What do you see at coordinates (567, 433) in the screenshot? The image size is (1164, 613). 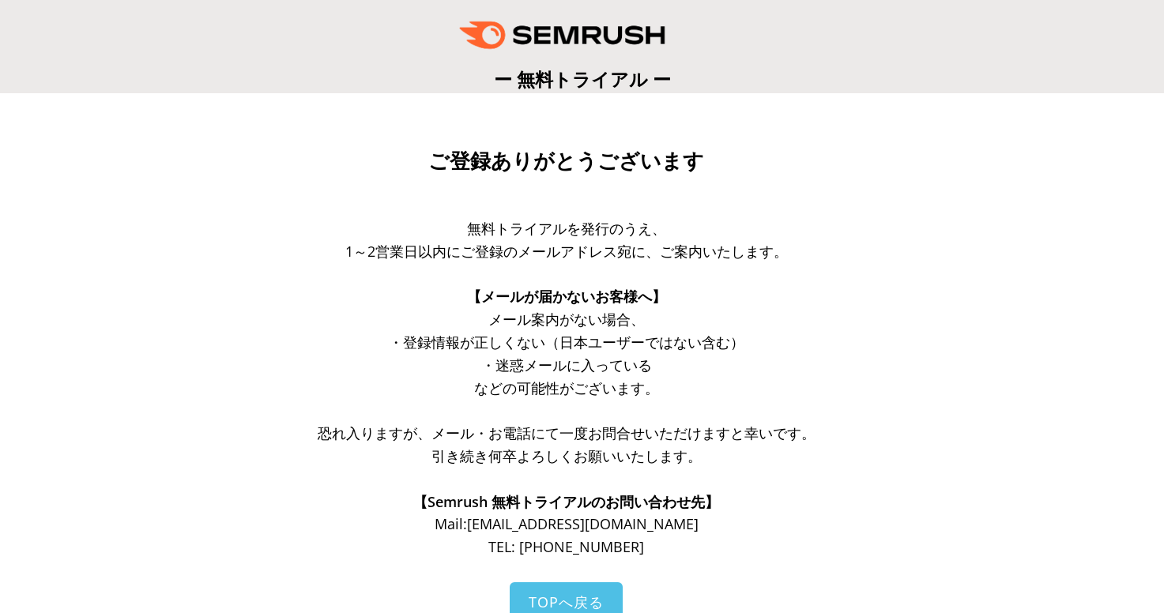 I see `span: 恐れ入りますが、メール・お電話にて一度お問合せいただけますと幸いです。` at bounding box center [567, 433].